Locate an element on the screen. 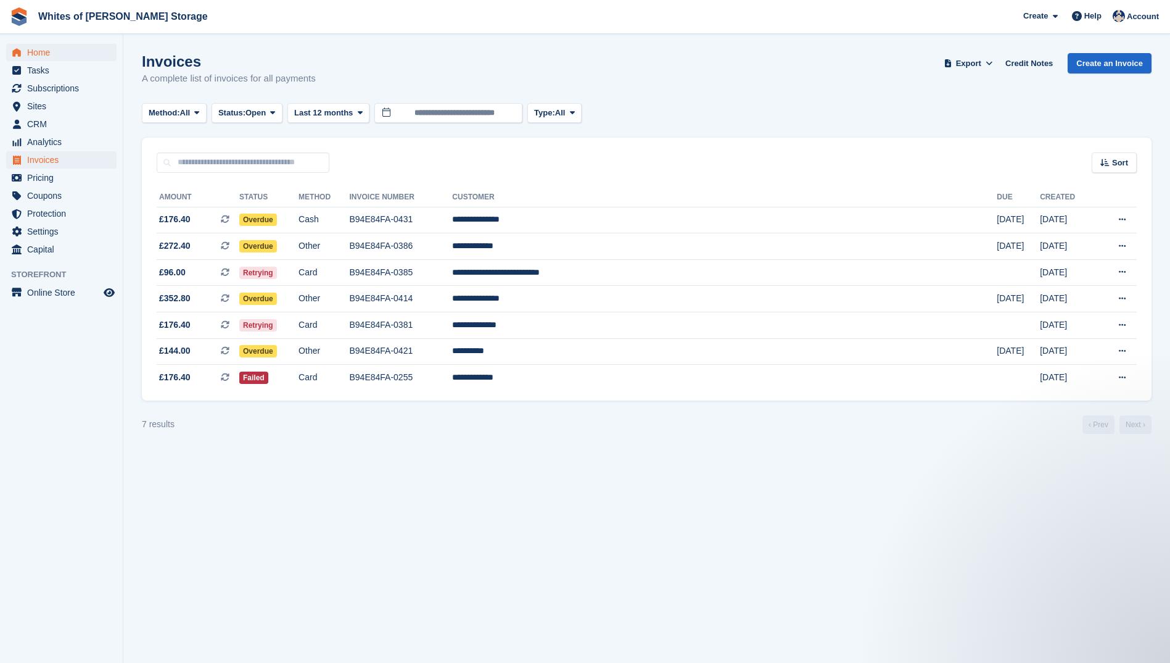 The height and width of the screenshot is (663, 1170). span: £96.00 is located at coordinates (172, 272).